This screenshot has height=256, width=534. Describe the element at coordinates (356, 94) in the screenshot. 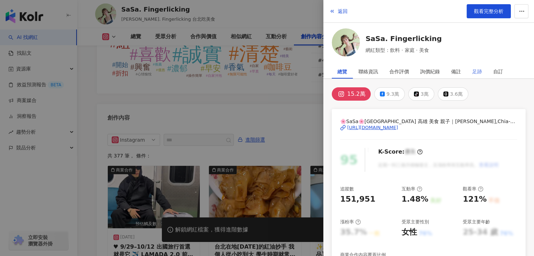

I see `div: 15.2萬` at that location.